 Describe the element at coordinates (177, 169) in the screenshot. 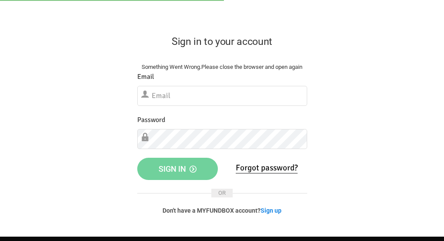

I see `button: Sign in` at that location.